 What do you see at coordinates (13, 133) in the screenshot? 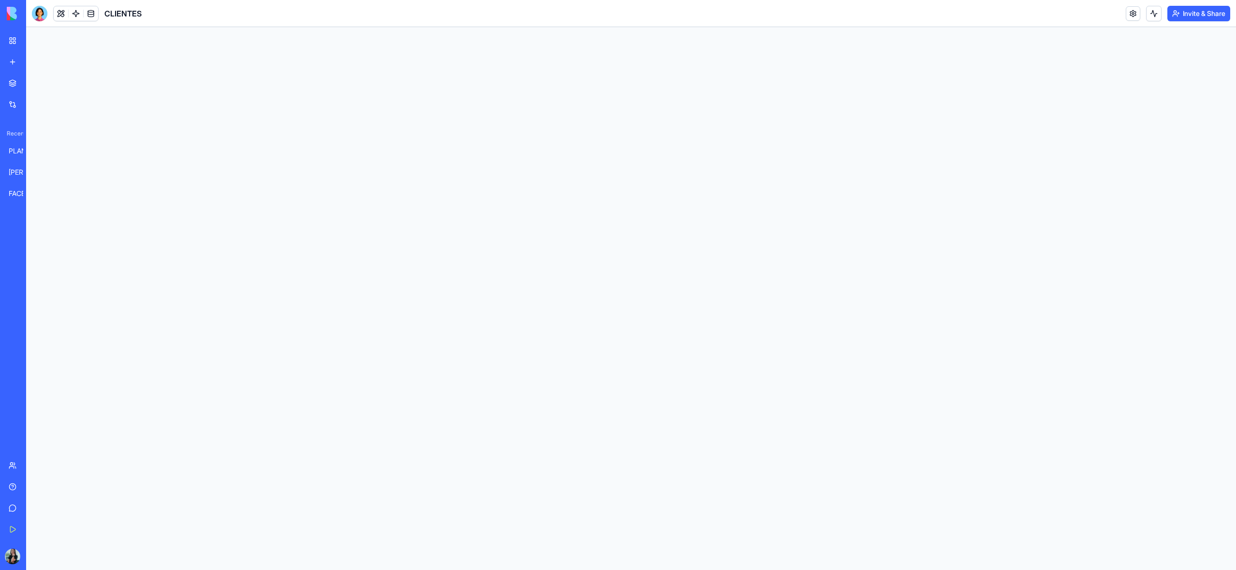
I see `span: Recent` at bounding box center [13, 133].